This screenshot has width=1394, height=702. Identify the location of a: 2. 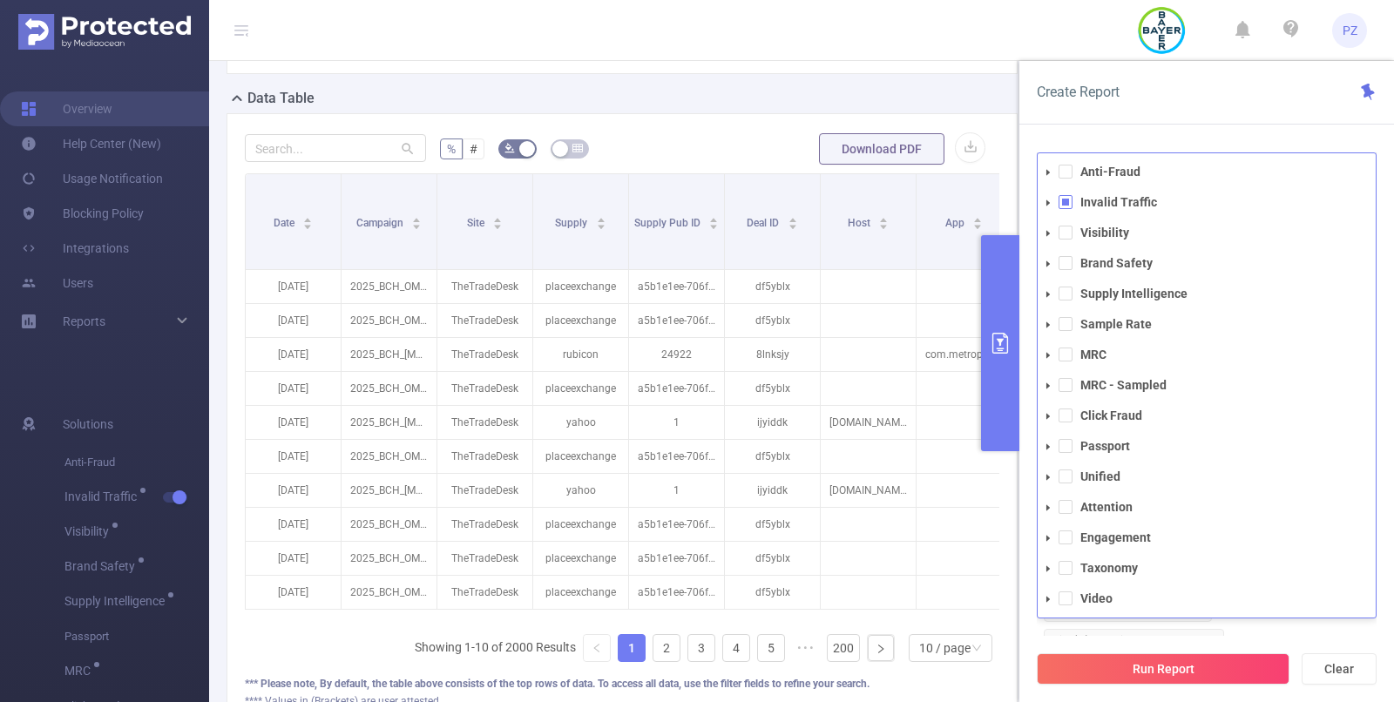
(667, 648).